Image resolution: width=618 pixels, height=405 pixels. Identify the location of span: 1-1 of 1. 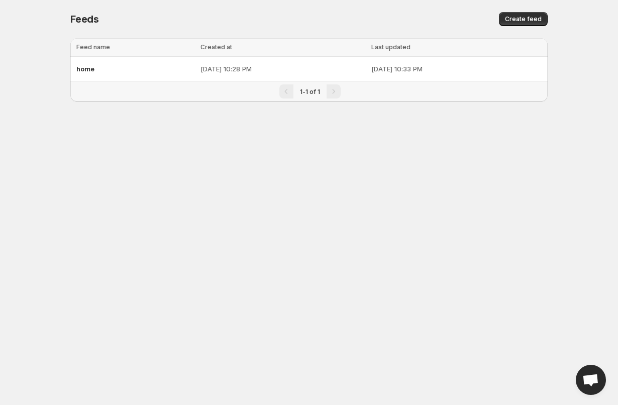
(310, 91).